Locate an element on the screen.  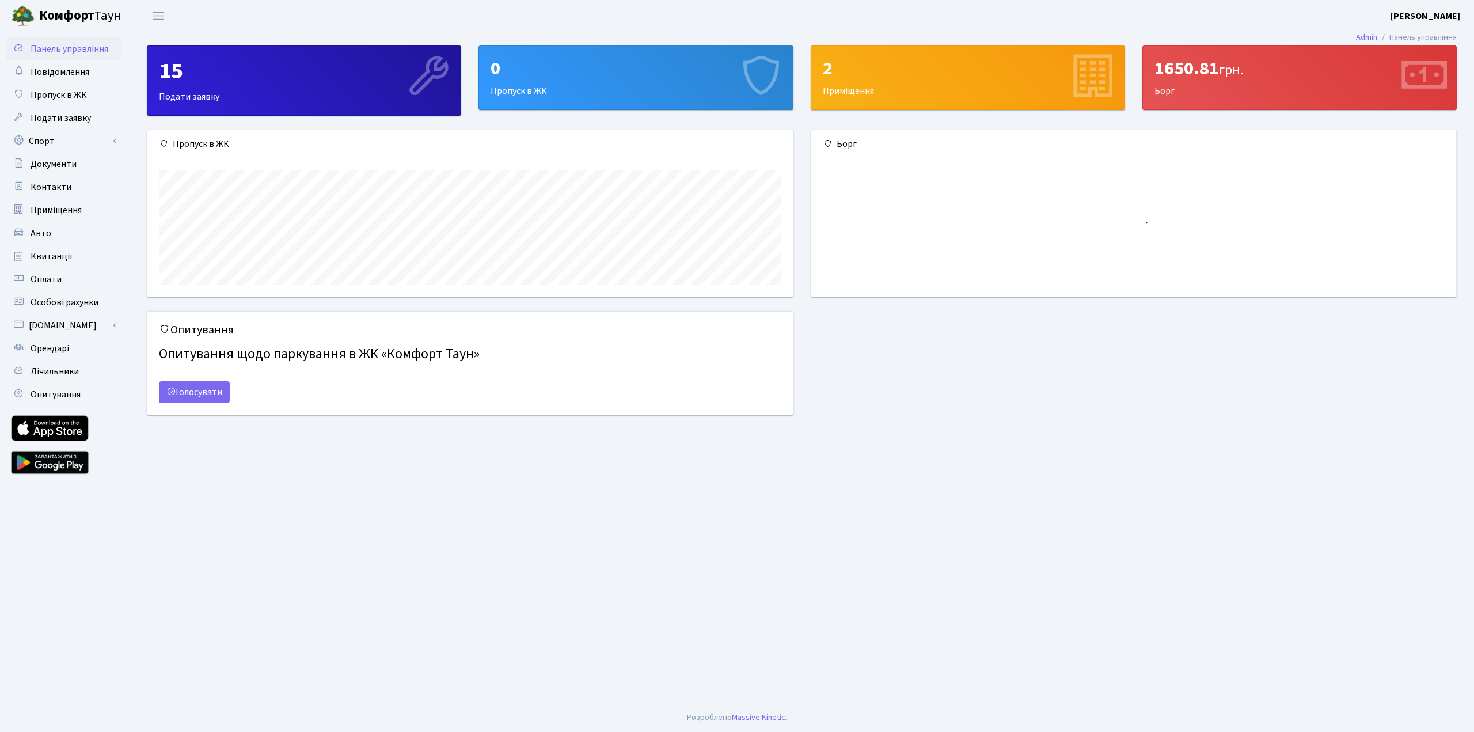
a: Панель управління is located at coordinates (63, 49).